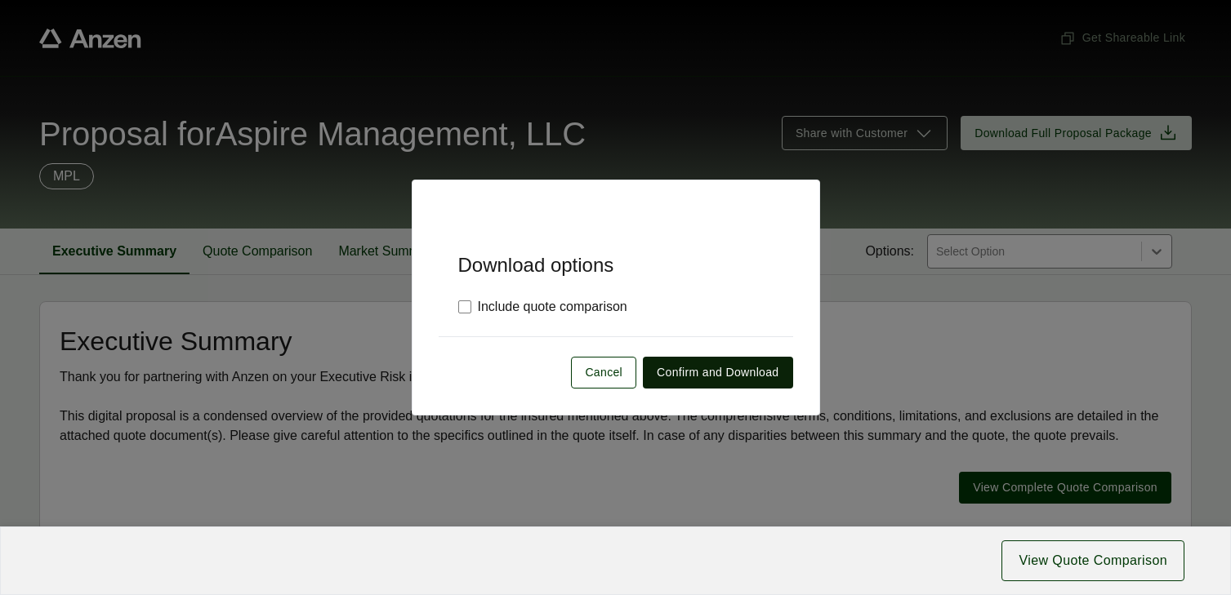 This screenshot has height=595, width=1231. I want to click on a: View Quote Comparison, so click(1093, 561).